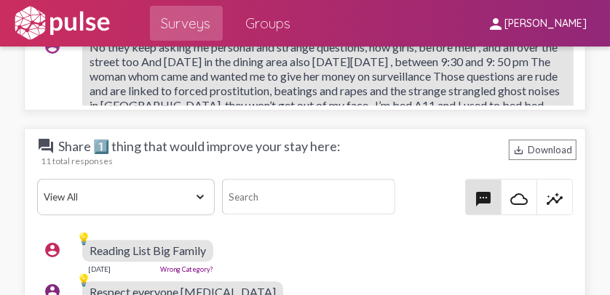 The image size is (610, 295). What do you see at coordinates (483, 199) in the screenshot?
I see `mat-icon: textsms` at bounding box center [483, 199].